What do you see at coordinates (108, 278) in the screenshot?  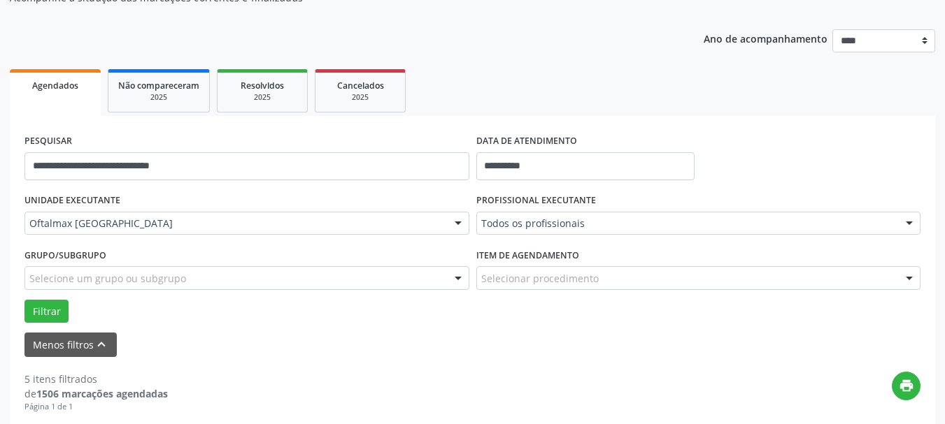 I see `span: Selecione um grupo ou subgrupo` at bounding box center [108, 278].